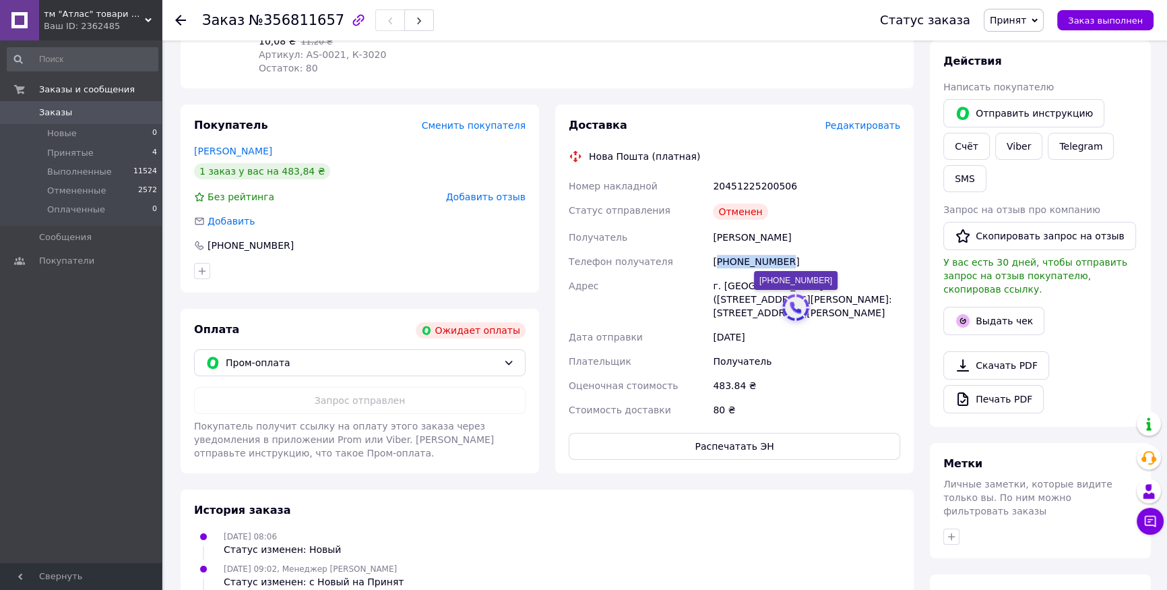 Image resolution: width=1167 pixels, height=590 pixels. What do you see at coordinates (65, 237) in the screenshot?
I see `span: Сообщения` at bounding box center [65, 237].